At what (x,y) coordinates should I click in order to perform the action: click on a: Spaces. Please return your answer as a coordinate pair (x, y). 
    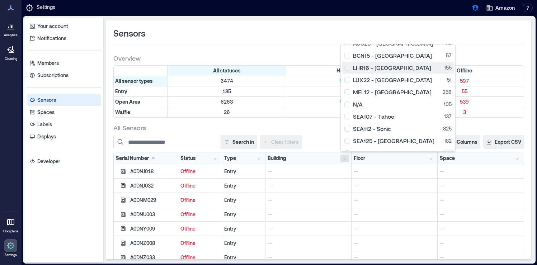
    Looking at the image, I should click on (64, 112).